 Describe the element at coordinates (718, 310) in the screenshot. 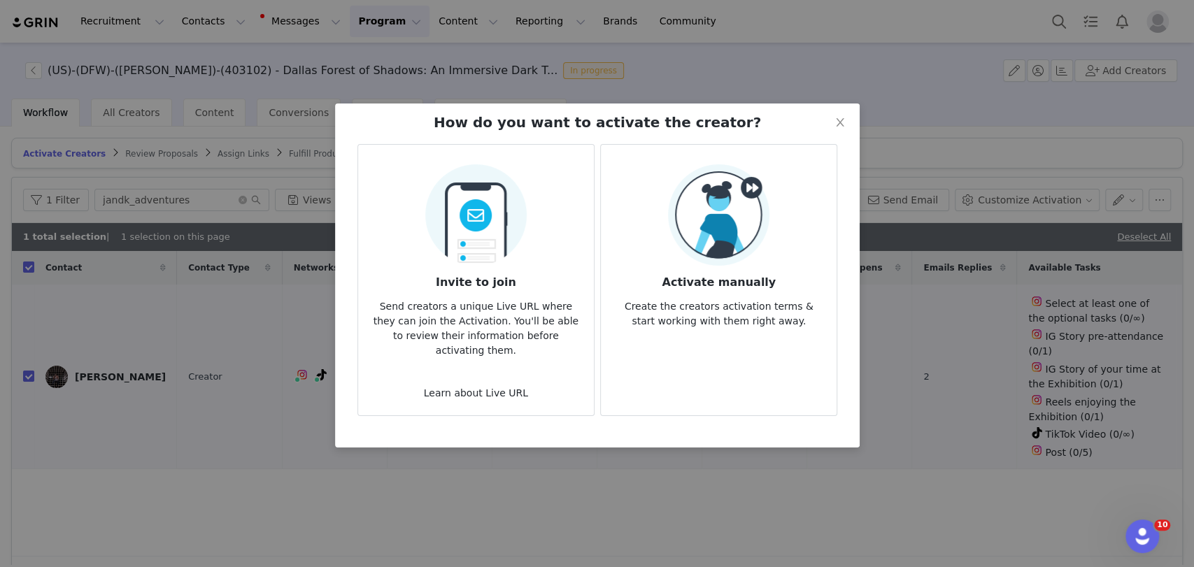

I see `p: Create the creators activation terms & start working with them right away.` at that location.